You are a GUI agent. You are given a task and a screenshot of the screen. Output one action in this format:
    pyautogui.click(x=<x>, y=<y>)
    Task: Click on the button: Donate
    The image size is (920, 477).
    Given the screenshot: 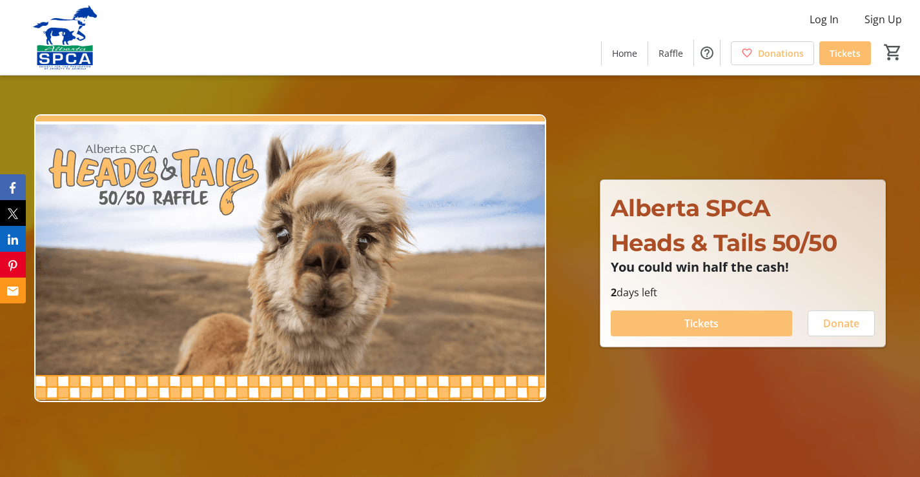 What is the action you would take?
    pyautogui.click(x=842, y=324)
    